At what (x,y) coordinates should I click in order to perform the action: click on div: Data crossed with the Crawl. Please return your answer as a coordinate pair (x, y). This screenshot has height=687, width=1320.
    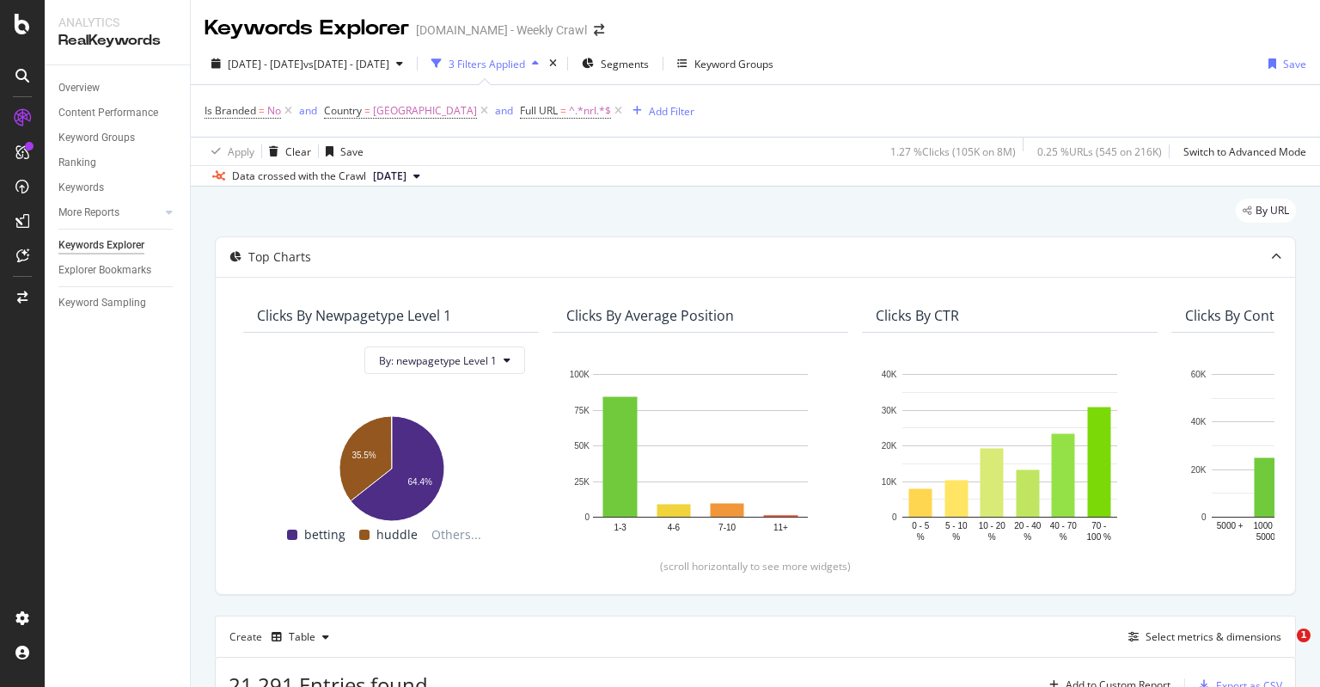
    Looking at the image, I should click on (299, 176).